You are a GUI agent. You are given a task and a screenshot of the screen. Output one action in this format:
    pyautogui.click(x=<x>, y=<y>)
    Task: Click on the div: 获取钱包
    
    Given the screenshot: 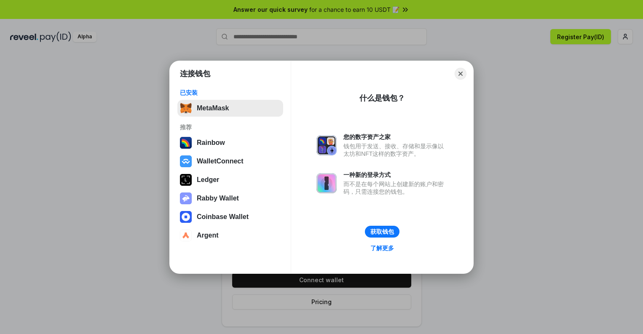 What is the action you would take?
    pyautogui.click(x=382, y=232)
    